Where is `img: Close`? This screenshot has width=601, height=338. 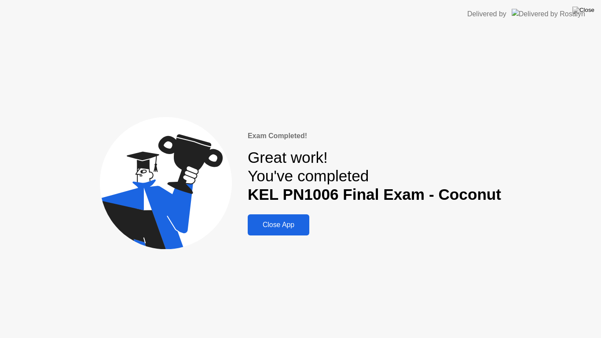 img: Close is located at coordinates (584, 10).